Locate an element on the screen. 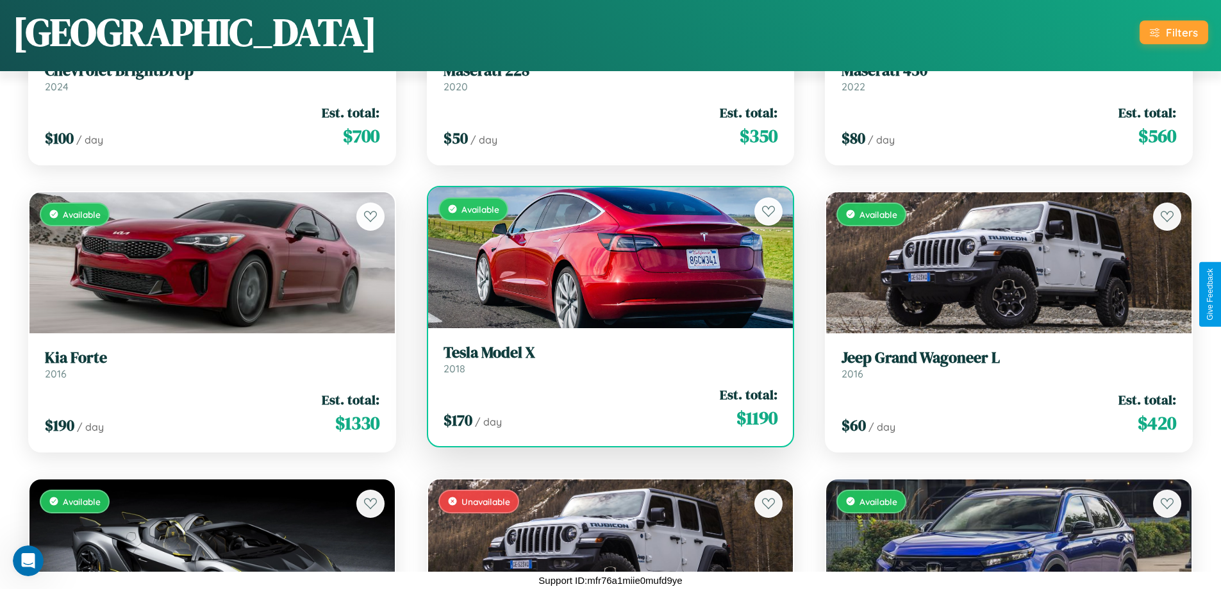  span: 2024 is located at coordinates (56, 87).